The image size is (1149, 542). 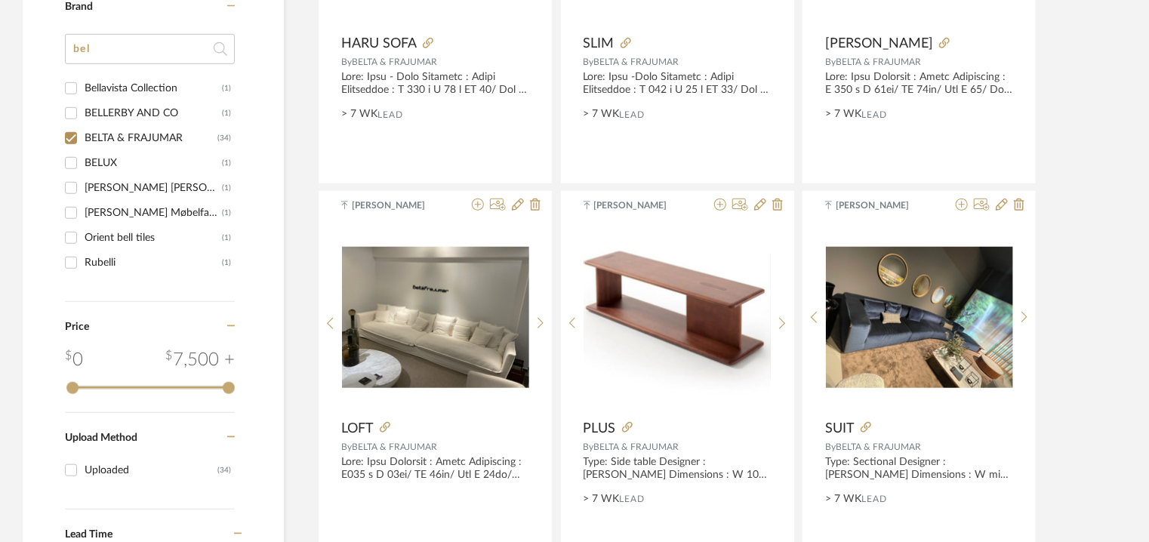 I want to click on div: Lore: Ipsu -Dolo Sitametc : Adipi Elitseddoe : T 042 i U 25 l ET 33/ Dol M 95/ Ali Enimad 20mi. V..., so click(x=677, y=84).